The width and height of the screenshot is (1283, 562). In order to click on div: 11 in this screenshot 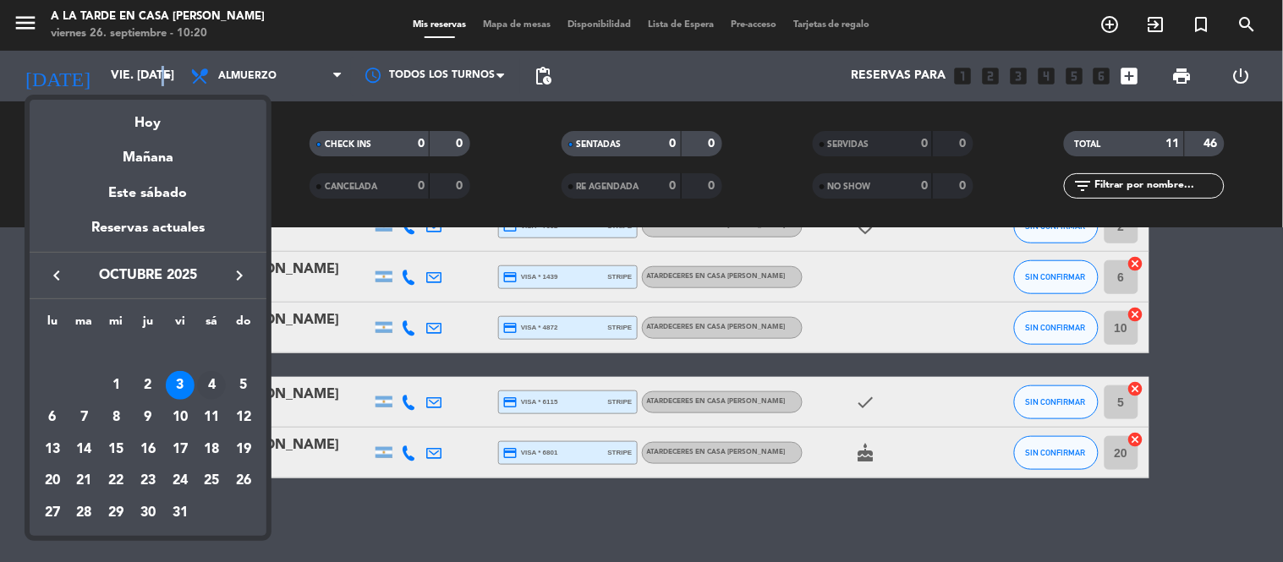, I will do `click(211, 418)`.